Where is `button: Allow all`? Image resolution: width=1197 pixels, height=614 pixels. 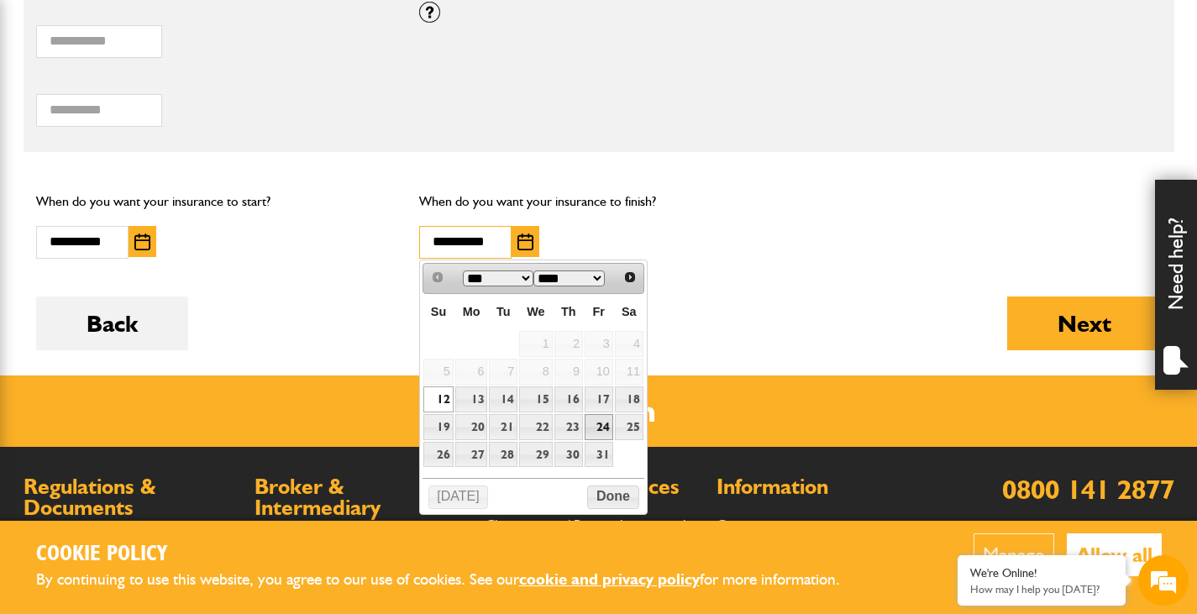 button: Allow all is located at coordinates (1114, 555).